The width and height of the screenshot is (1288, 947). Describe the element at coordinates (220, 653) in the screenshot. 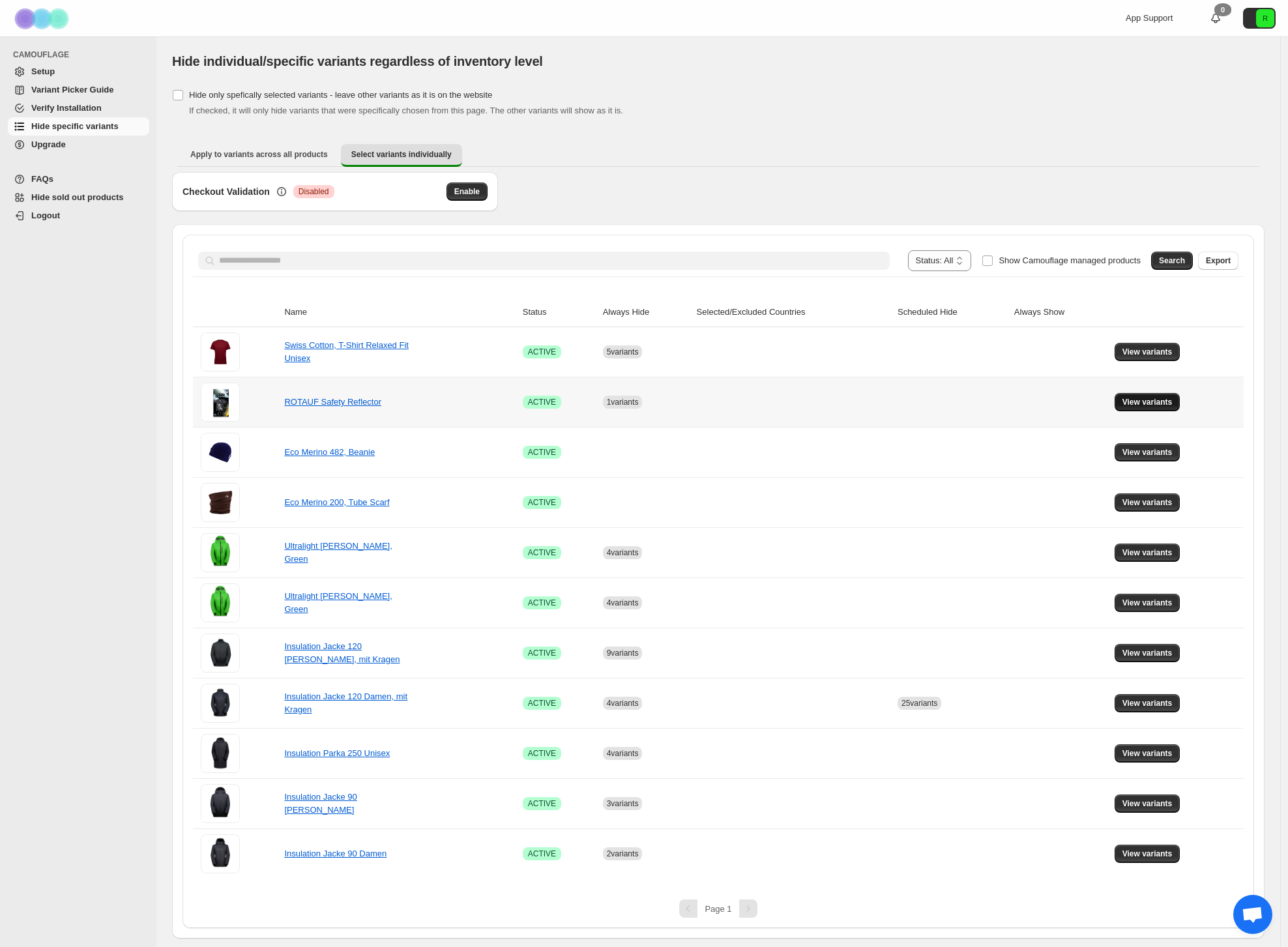

I see `img: Insulation Jacke 120 Herren, mit Kragen` at that location.